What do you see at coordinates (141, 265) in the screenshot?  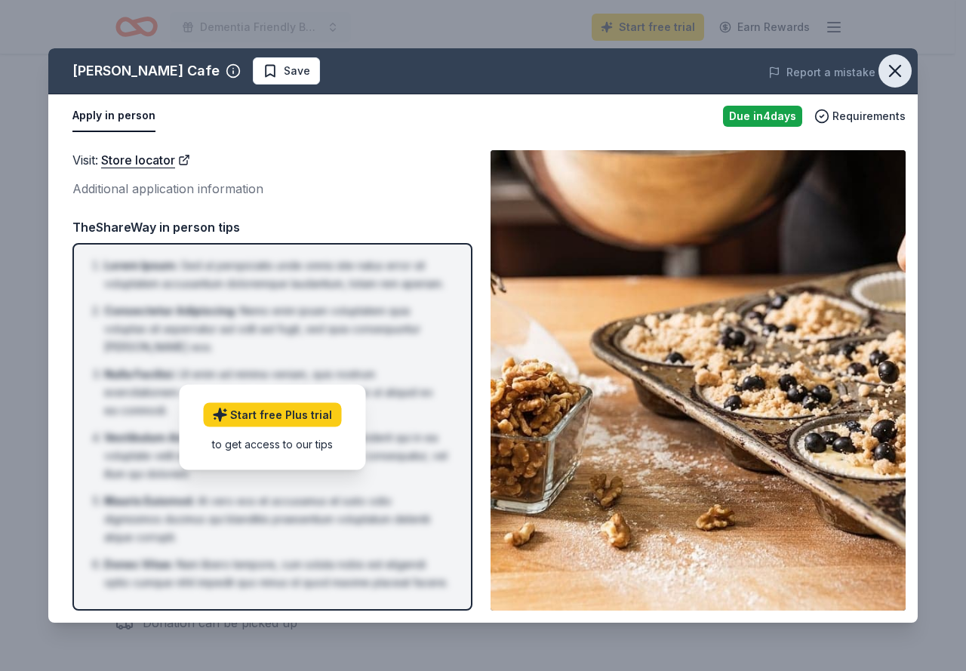 I see `span: Lorem Ipsum :` at bounding box center [141, 265].